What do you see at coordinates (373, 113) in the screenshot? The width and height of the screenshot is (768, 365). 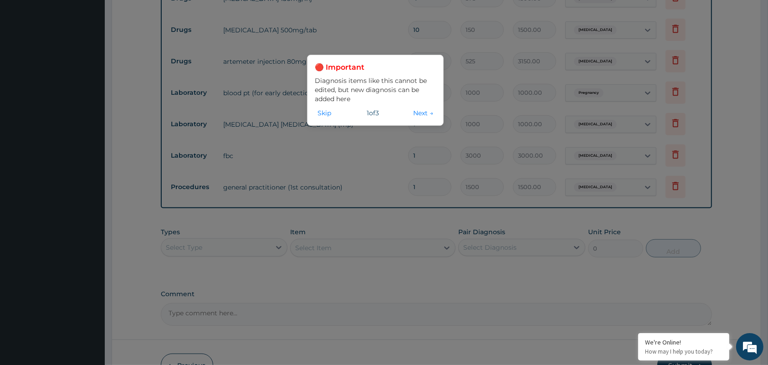 I see `span: 1 of 3` at bounding box center [373, 113].